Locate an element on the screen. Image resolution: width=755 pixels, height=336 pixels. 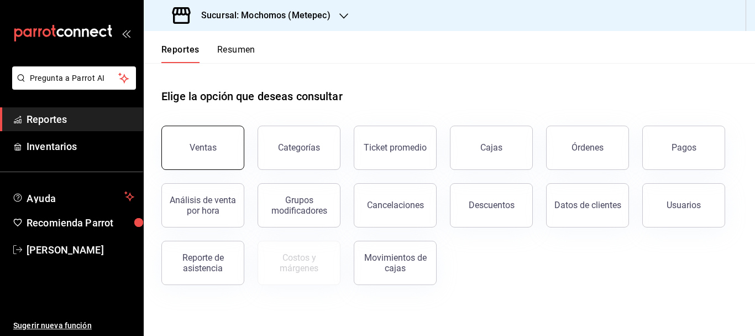
button: Reportes is located at coordinates (180, 54).